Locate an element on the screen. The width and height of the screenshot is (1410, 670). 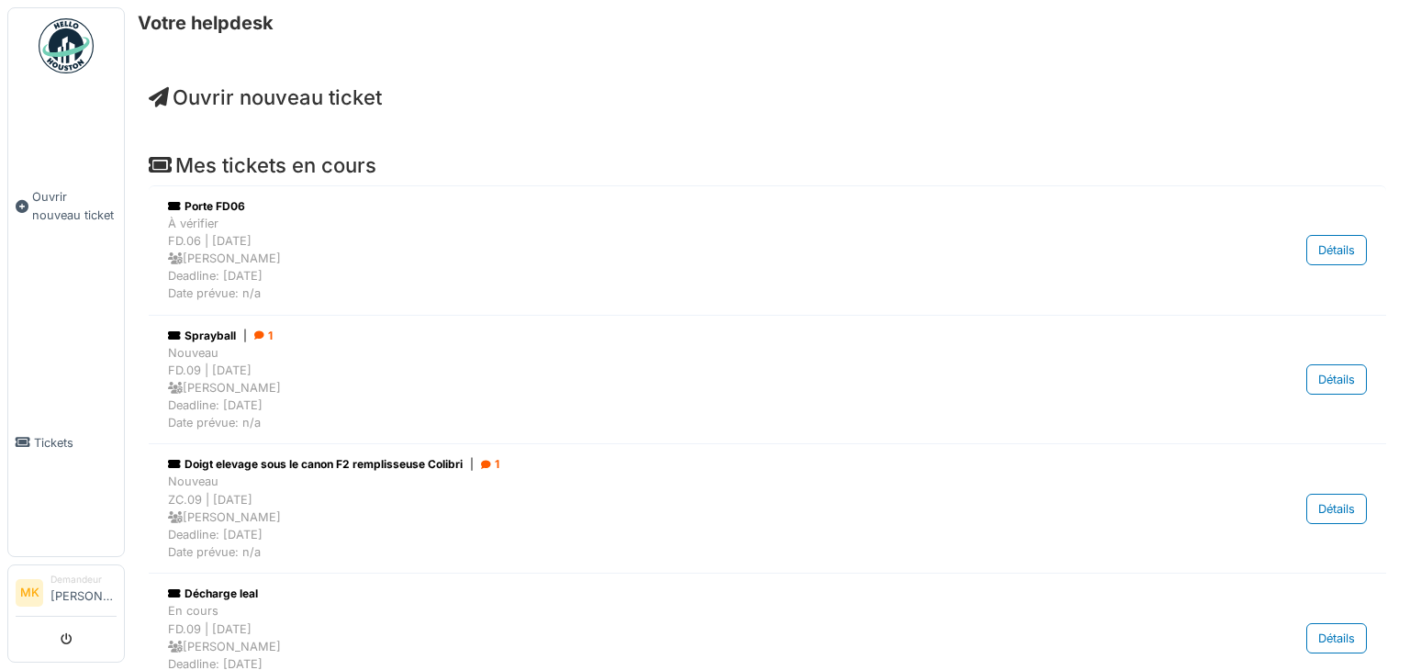
img: Badge_color-CXgf-gQk.svg is located at coordinates (66, 46).